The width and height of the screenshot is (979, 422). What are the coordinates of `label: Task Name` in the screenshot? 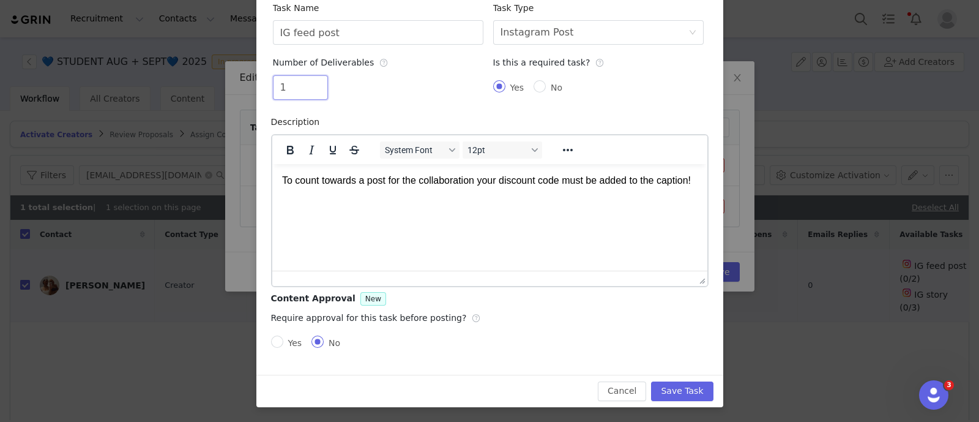 It's located at (299, 8).